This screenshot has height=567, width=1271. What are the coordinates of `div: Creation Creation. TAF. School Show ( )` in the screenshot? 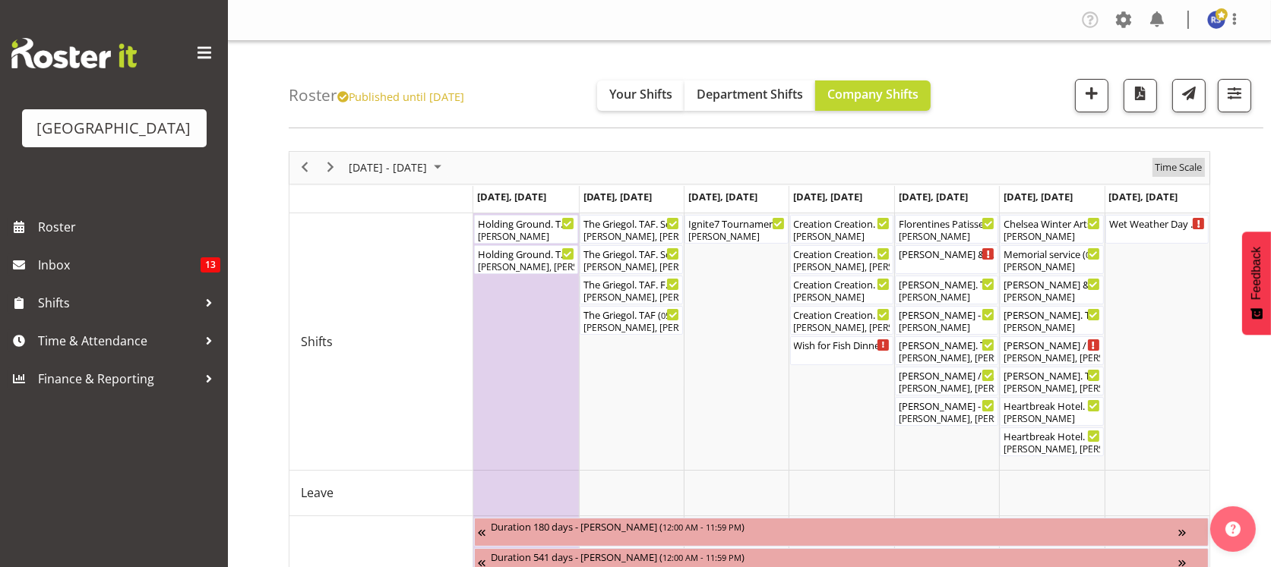 It's located at (842, 254).